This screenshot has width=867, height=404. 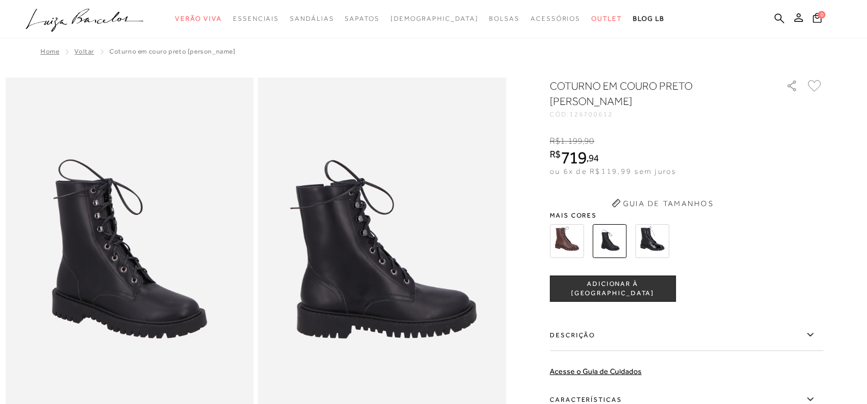 What do you see at coordinates (821, 15) in the screenshot?
I see `span: 0` at bounding box center [821, 15].